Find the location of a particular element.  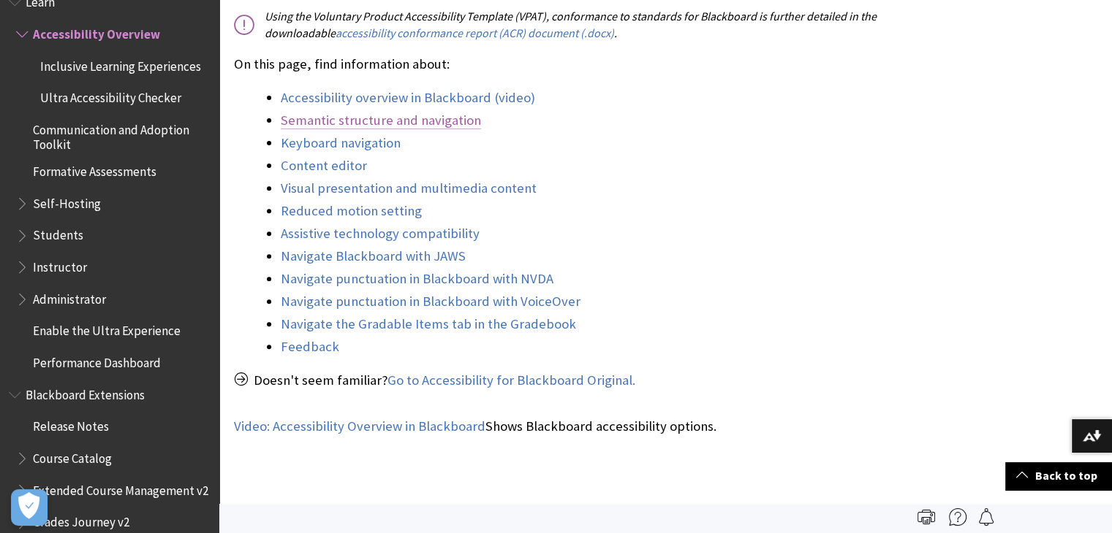

span: Release Notes is located at coordinates (71, 425).